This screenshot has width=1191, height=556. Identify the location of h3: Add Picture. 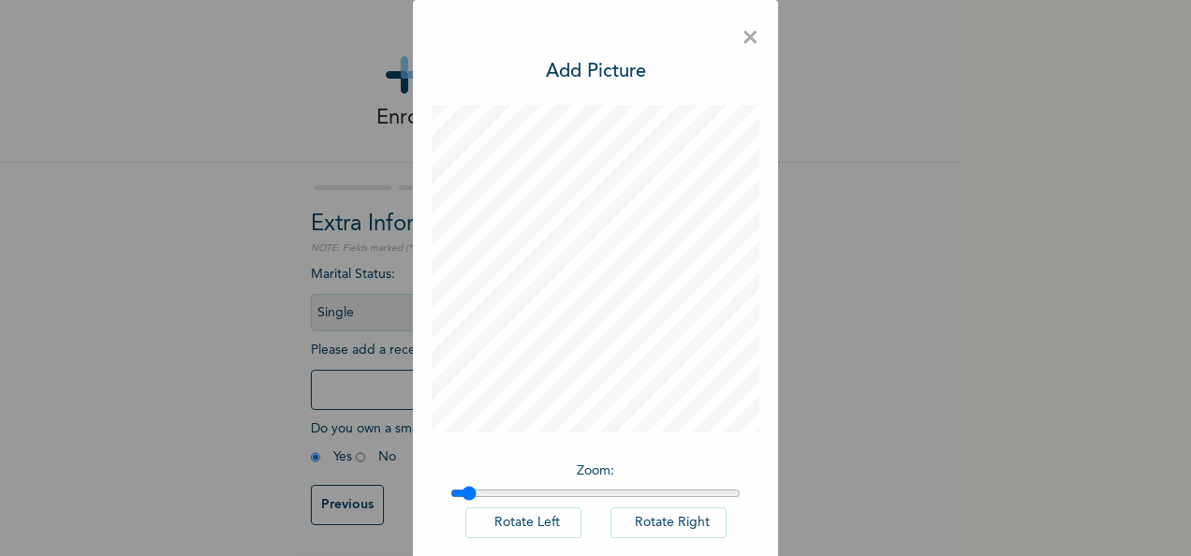
(595, 72).